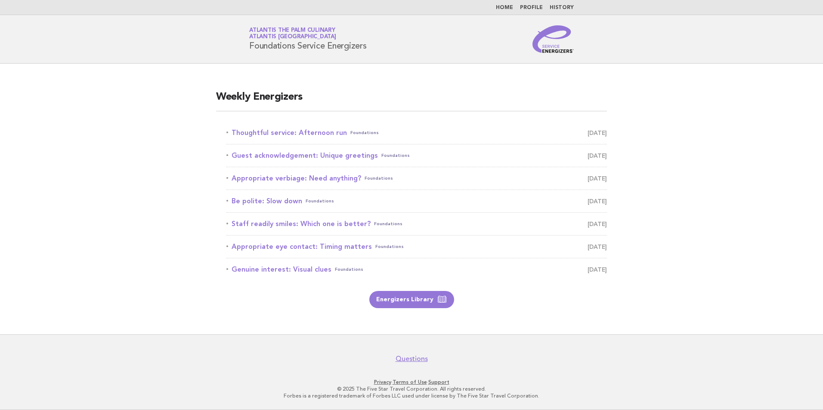 This screenshot has width=823, height=410. I want to click on p: Forbes is a registered trademark of Forbes LLC used under license by The Five Star Travel Corpora..., so click(411, 396).